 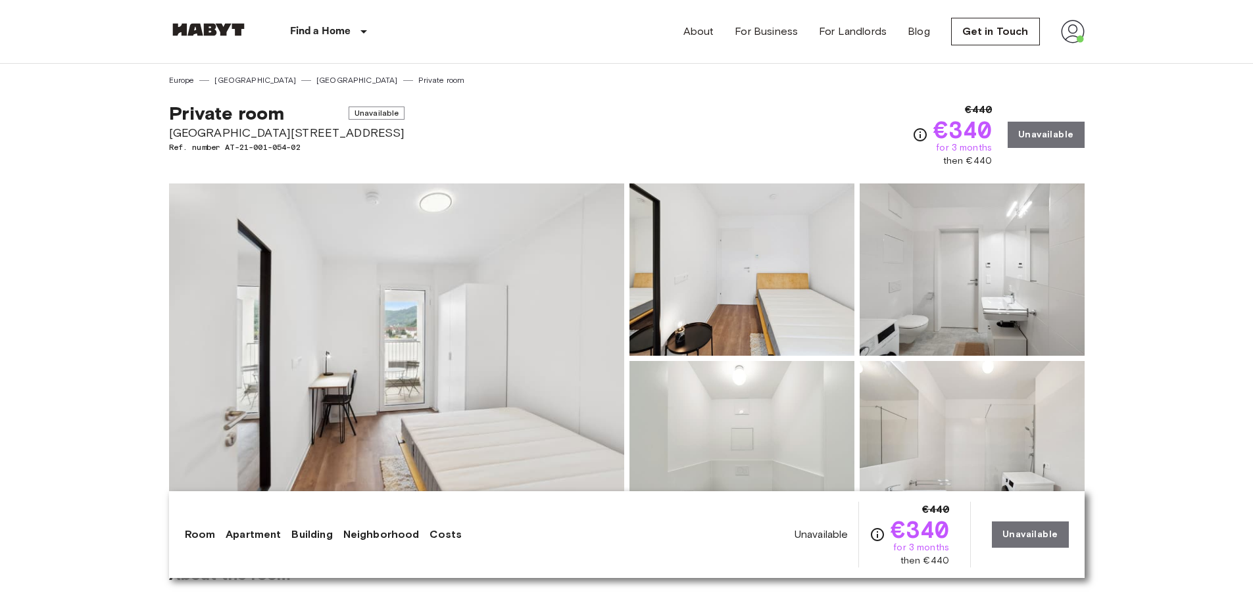 What do you see at coordinates (209, 30) in the screenshot?
I see `img: Habyt` at bounding box center [209, 30].